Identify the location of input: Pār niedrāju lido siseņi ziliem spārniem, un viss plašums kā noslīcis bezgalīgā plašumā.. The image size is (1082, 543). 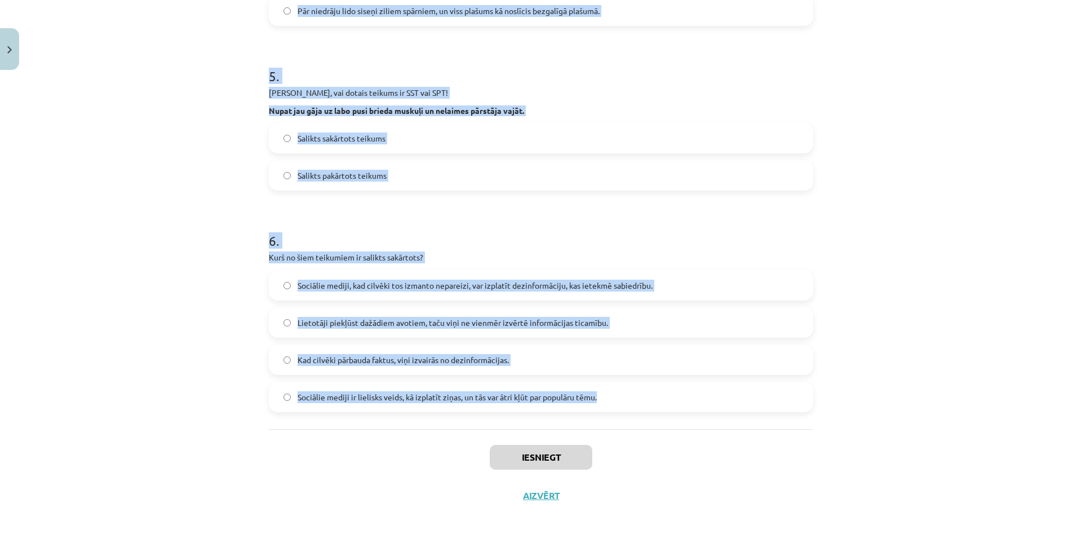
(287, 11).